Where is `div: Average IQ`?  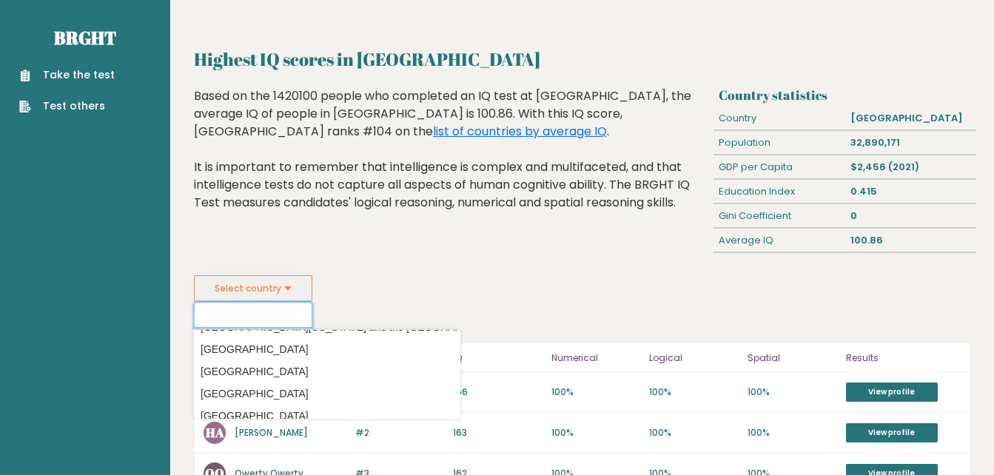 div: Average IQ is located at coordinates (778, 240).